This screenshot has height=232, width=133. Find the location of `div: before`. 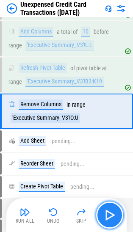

div: before is located at coordinates (101, 32).